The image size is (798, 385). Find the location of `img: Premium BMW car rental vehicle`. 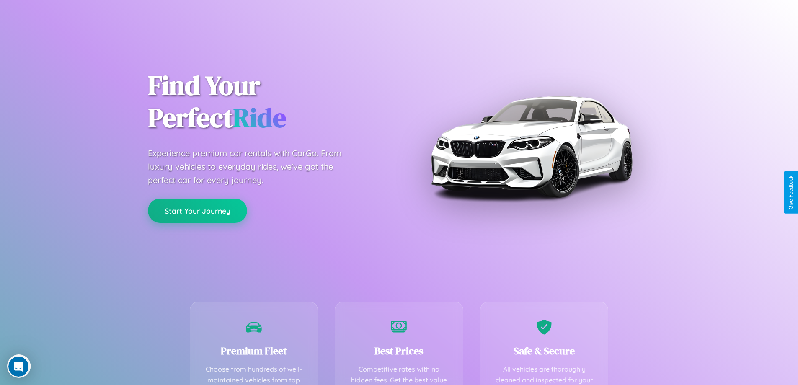

img: Premium BMW car rental vehicle is located at coordinates (531, 147).